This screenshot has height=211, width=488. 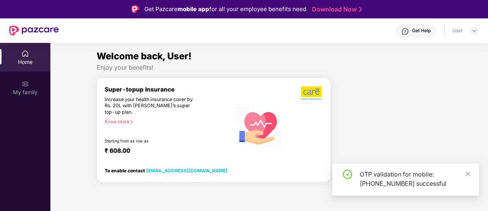 What do you see at coordinates (348, 174) in the screenshot?
I see `span: check-circle` at bounding box center [348, 174].